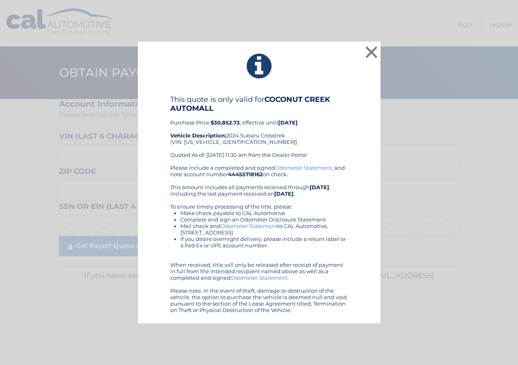 This screenshot has width=518, height=365. What do you see at coordinates (264, 242) in the screenshot?
I see `li: If you desire overnight delivery, please include a return label or a Fed Ex or UPS account number.` at bounding box center [264, 242].